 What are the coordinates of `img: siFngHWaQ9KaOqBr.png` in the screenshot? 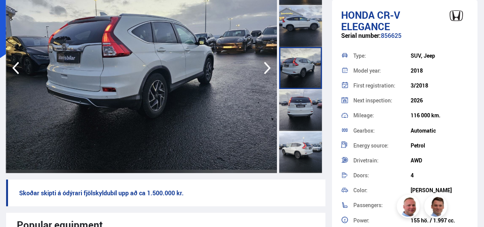 It's located at (410, 208).